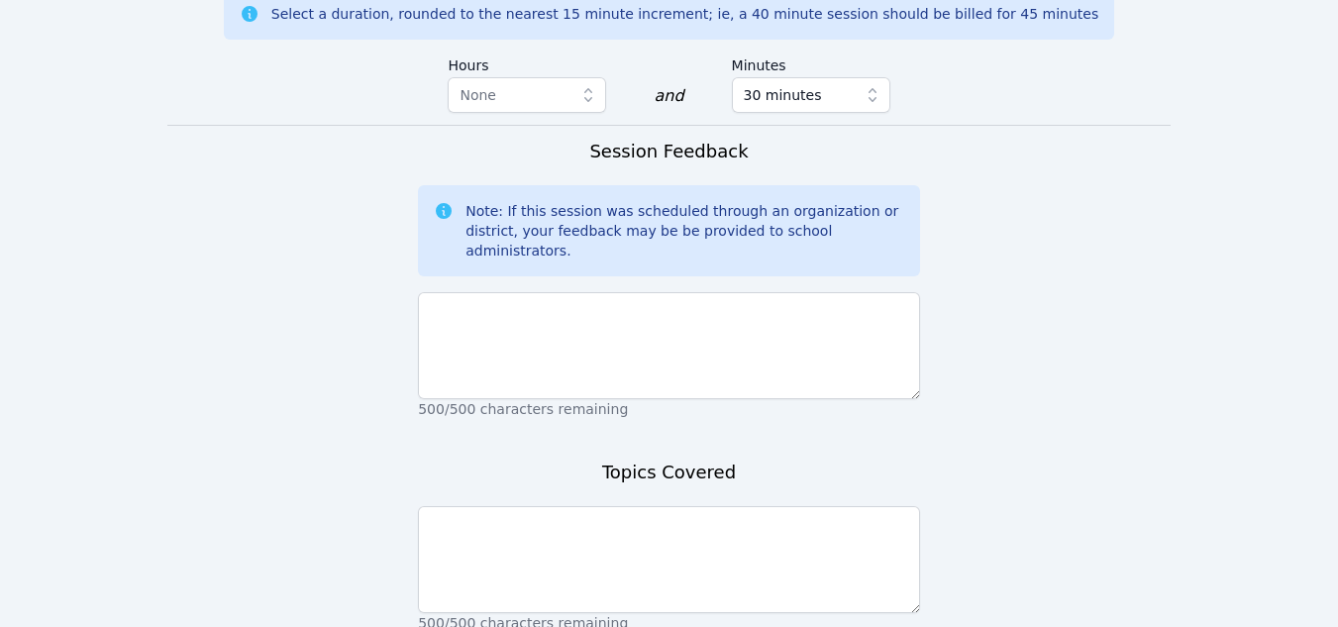 The height and width of the screenshot is (627, 1338). I want to click on div: and, so click(669, 96).